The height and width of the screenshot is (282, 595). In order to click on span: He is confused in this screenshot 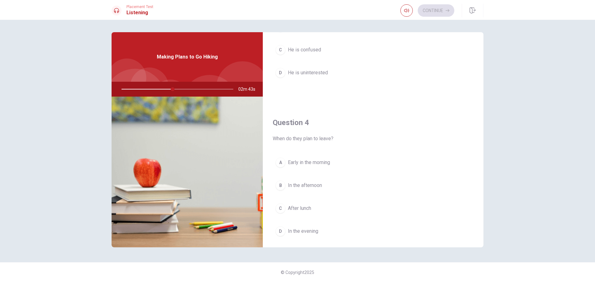, I will do `click(304, 50)`.